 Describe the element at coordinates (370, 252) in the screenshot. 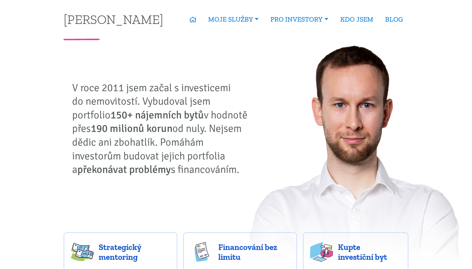

I see `span: Kupte investiční byt` at that location.